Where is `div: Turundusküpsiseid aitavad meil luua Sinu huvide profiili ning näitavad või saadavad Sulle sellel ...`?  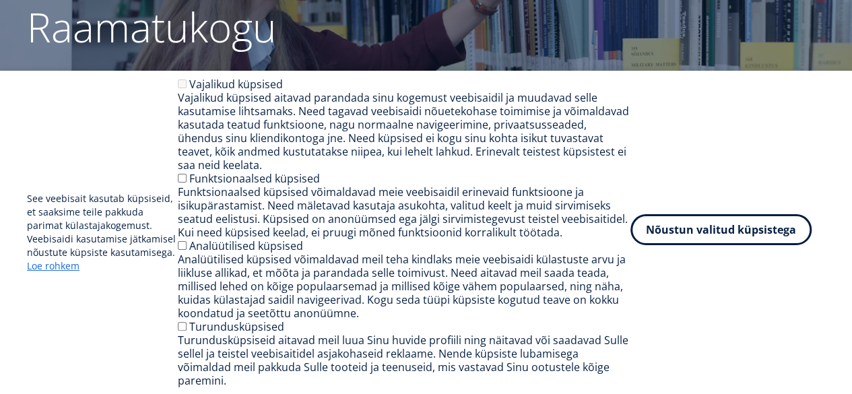
div: Turundusküpsiseid aitavad meil luua Sinu huvide profiili ning näitavad või saadavad Sulle sellel ... is located at coordinates (404, 360).